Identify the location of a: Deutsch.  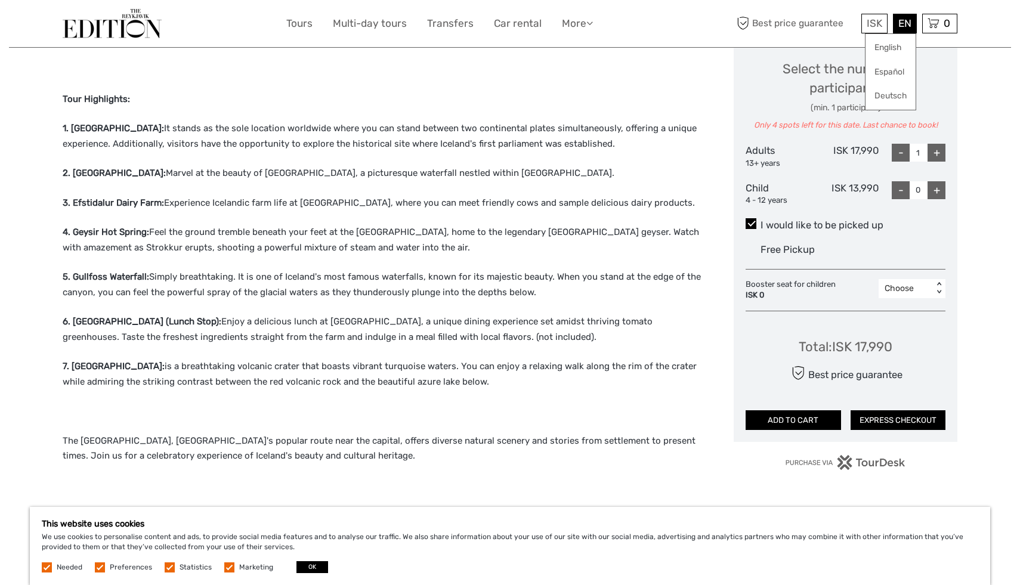
(891, 96).